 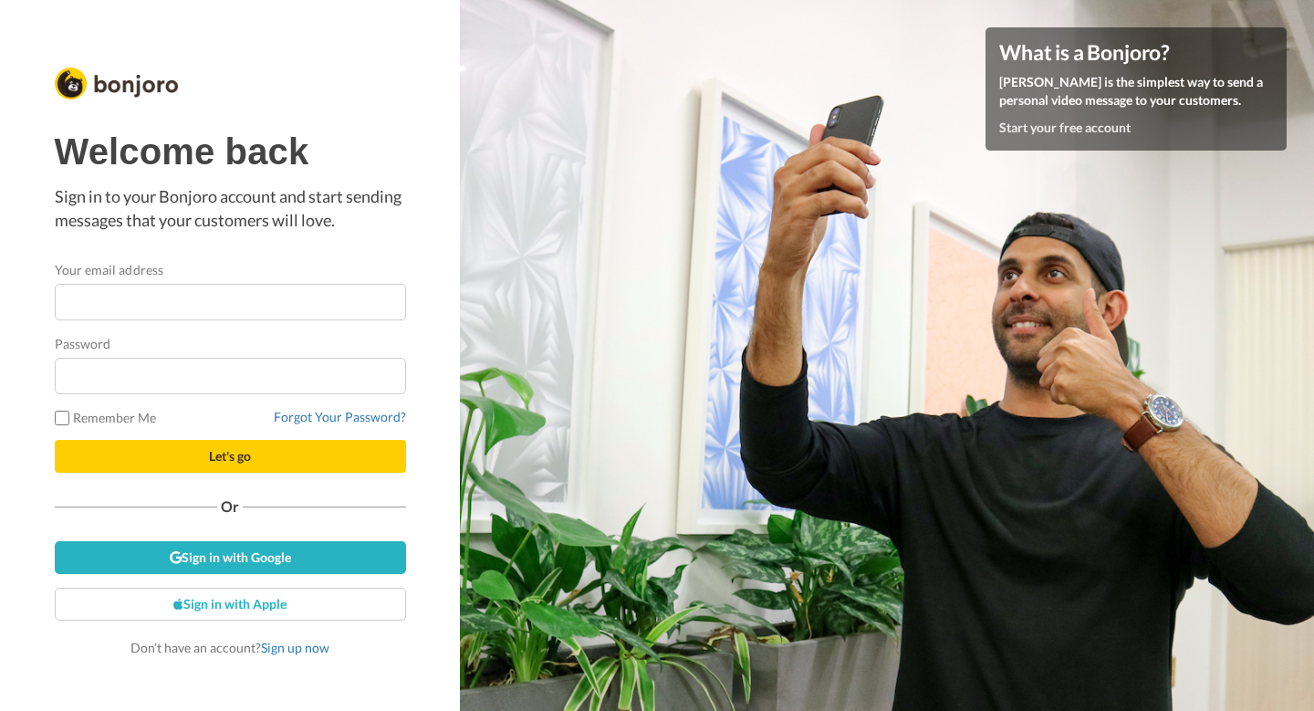 I want to click on input: Remember Me, so click(x=62, y=418).